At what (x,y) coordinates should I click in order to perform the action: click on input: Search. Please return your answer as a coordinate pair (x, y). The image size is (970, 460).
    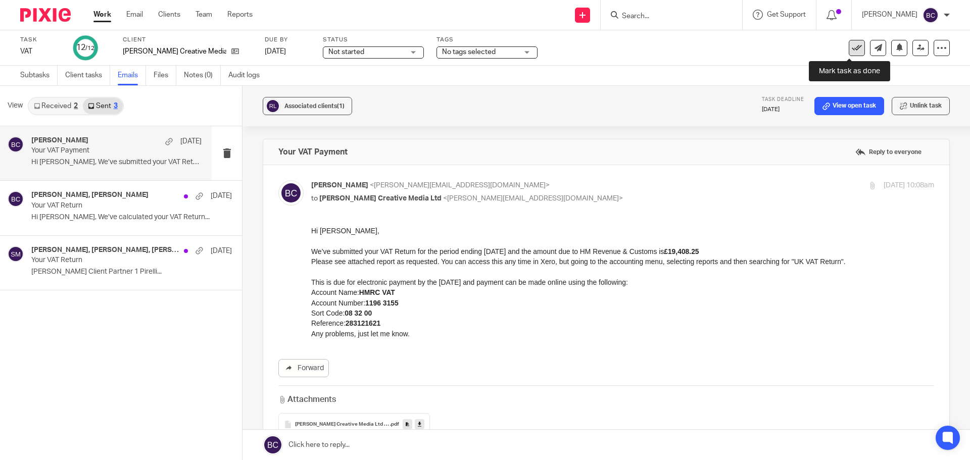
    Looking at the image, I should click on (666, 17).